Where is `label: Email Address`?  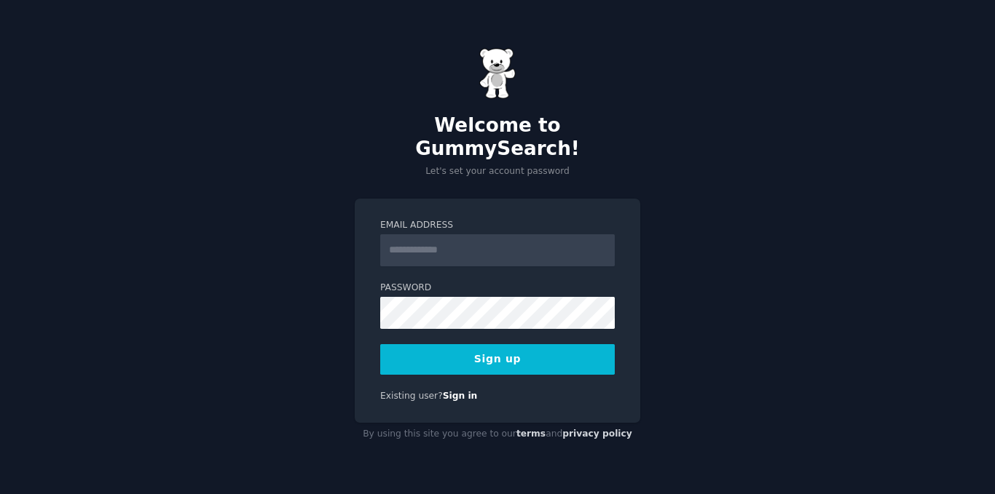 label: Email Address is located at coordinates (497, 226).